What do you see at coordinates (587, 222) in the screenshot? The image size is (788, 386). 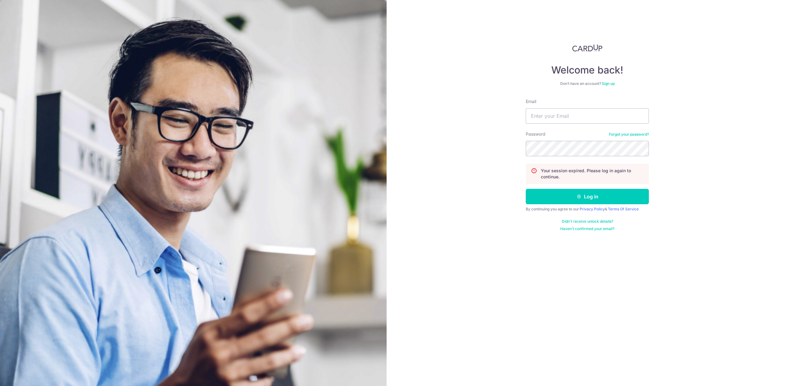 I see `a: Didn't receive unlock details?` at bounding box center [587, 222].